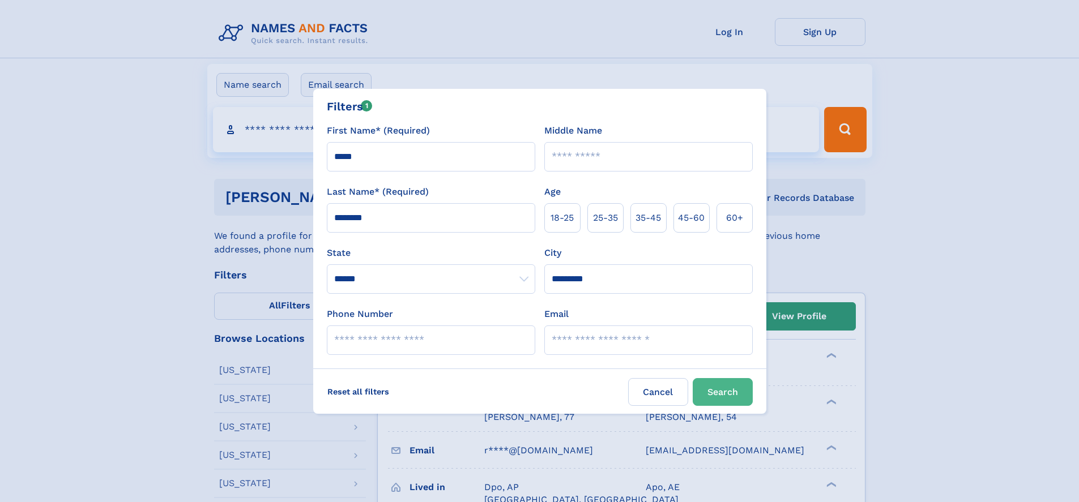 This screenshot has width=1079, height=502. What do you see at coordinates (553, 253) in the screenshot?
I see `label: City` at bounding box center [553, 253].